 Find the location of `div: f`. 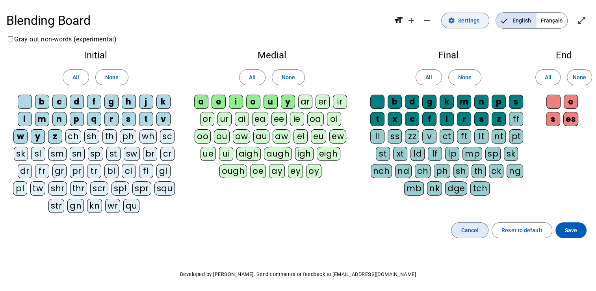

div: f is located at coordinates (429, 119).